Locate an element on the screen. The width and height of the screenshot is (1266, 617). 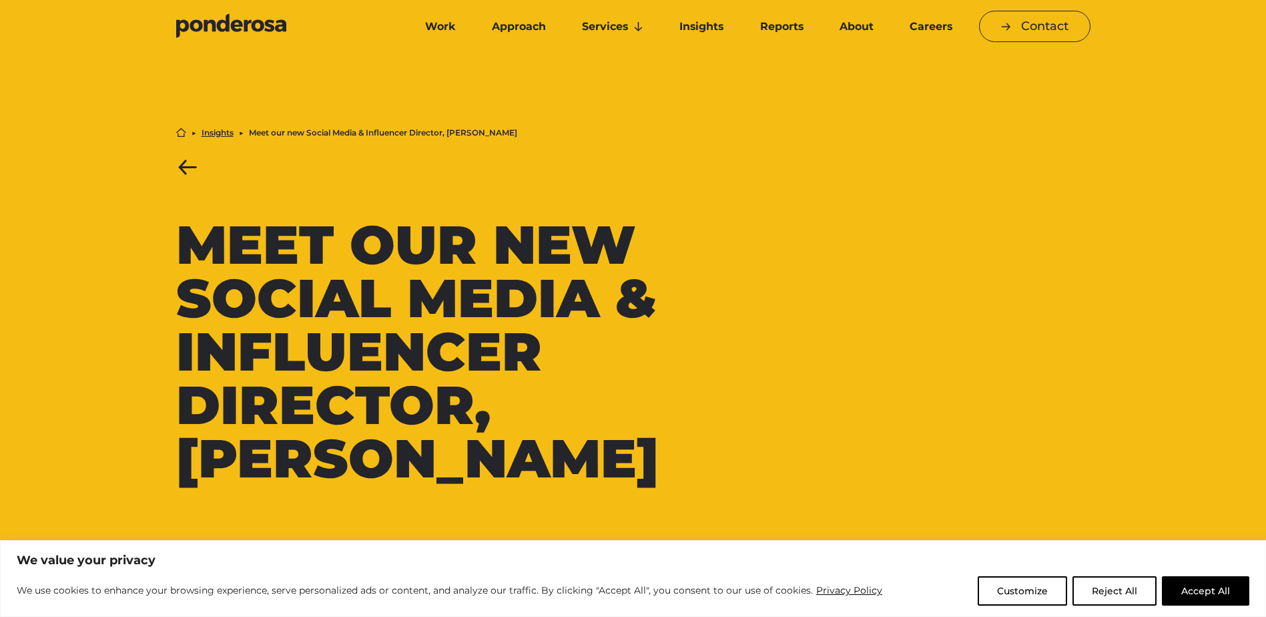
a: Reports is located at coordinates (781, 27).